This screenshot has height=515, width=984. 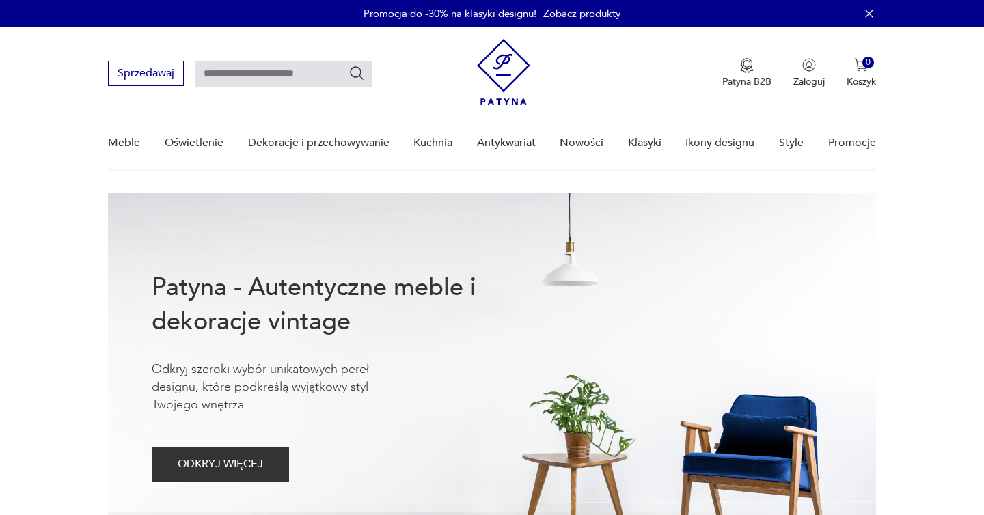 I want to click on a: ODKRYJ WIĘCEJ, so click(x=220, y=465).